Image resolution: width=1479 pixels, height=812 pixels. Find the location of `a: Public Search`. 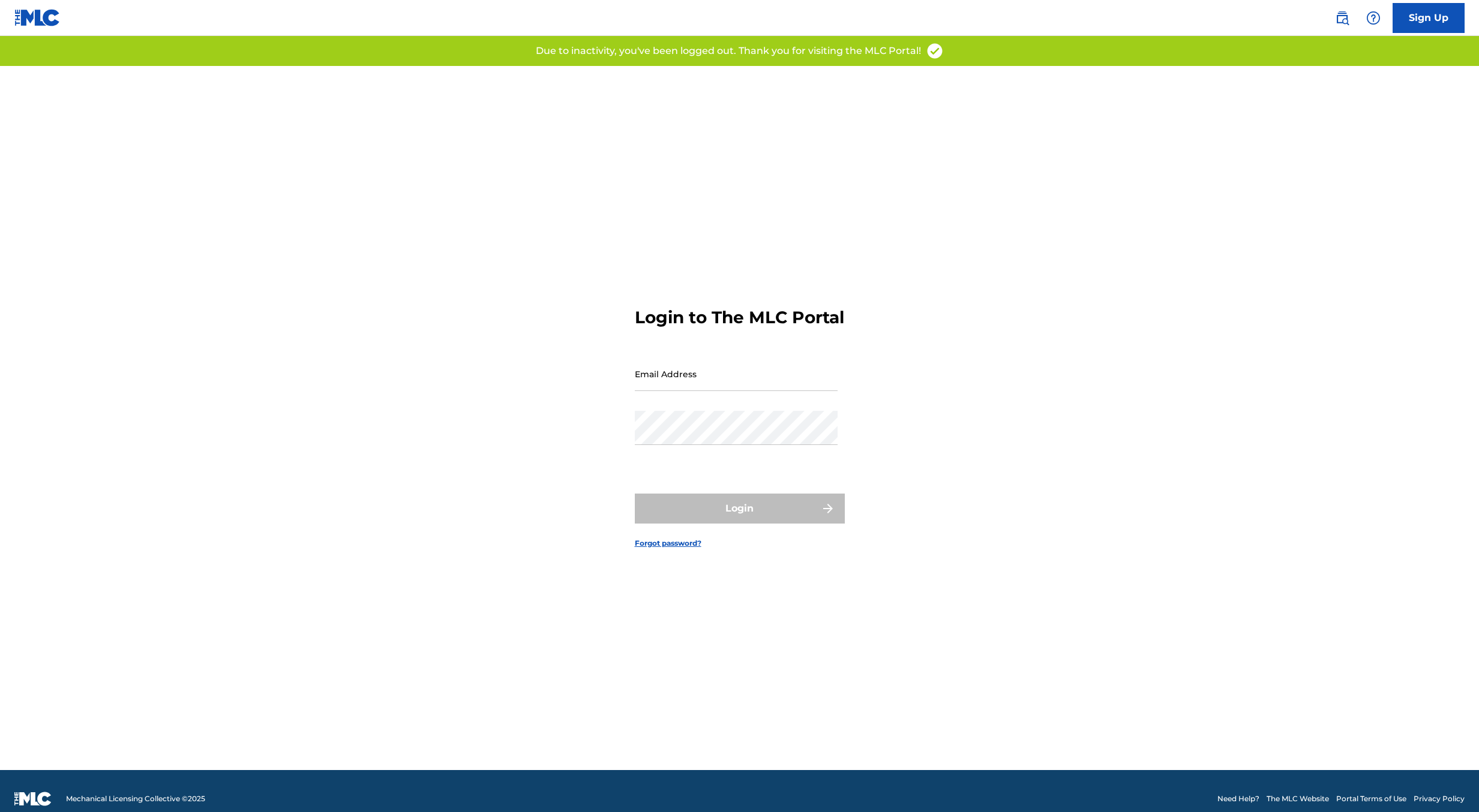

a: Public Search is located at coordinates (1342, 18).